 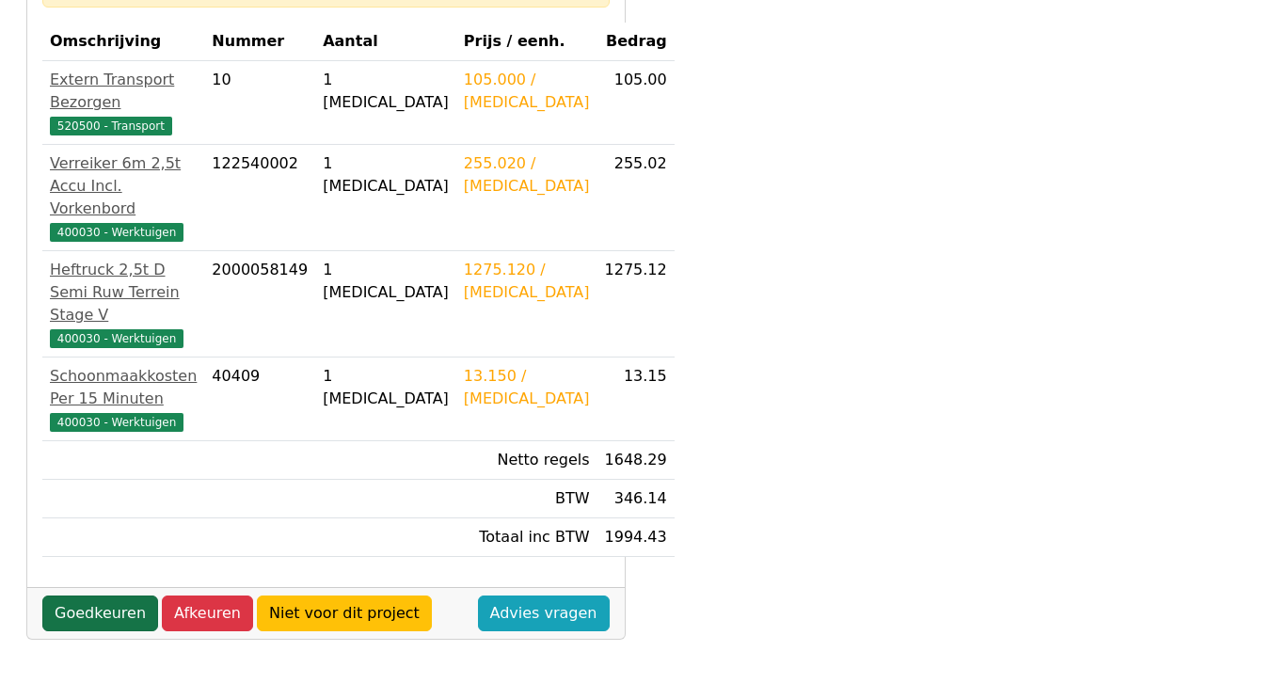 I want to click on th: Aantal, so click(x=386, y=41).